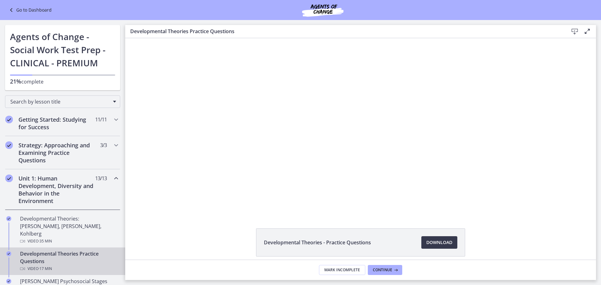 This screenshot has height=285, width=601. Describe the element at coordinates (63, 102) in the screenshot. I see `div: Search by lesson title` at that location.